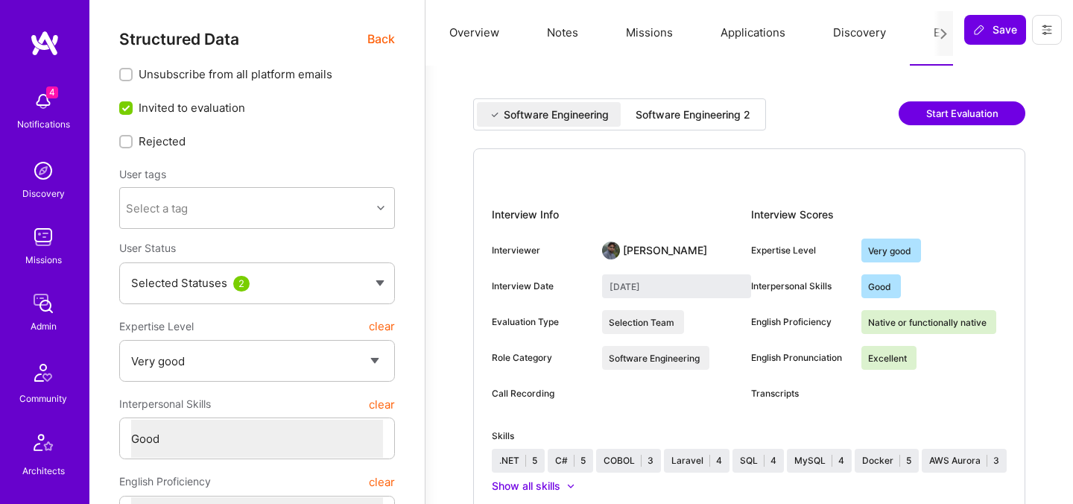  Describe the element at coordinates (879, 215) in the screenshot. I see `div: Interview Scores` at that location.